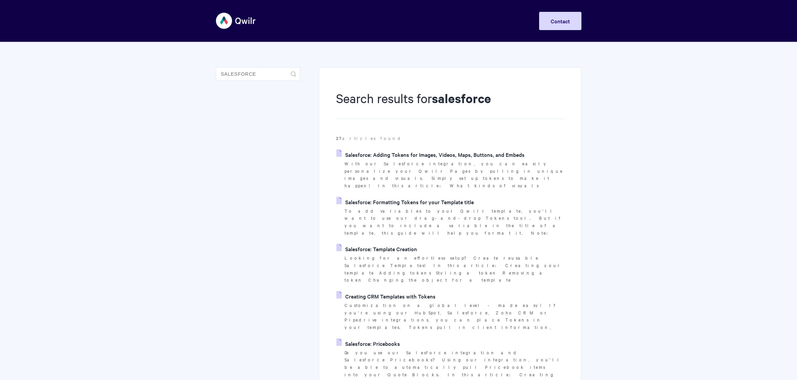 The image size is (797, 380). Describe the element at coordinates (431, 155) in the screenshot. I see `a: Salesforce: Adding Tokens for Images, Videos, Maps, Buttons, and Embeds` at that location.